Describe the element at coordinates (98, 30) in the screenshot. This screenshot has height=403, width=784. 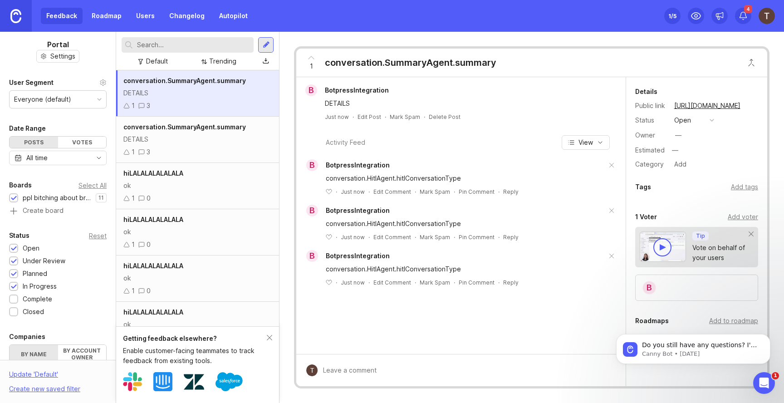
I see `p: Do you still have any questions? I'm also happy to pass you to one of our humans here at [GEOGRAP...` at that location.